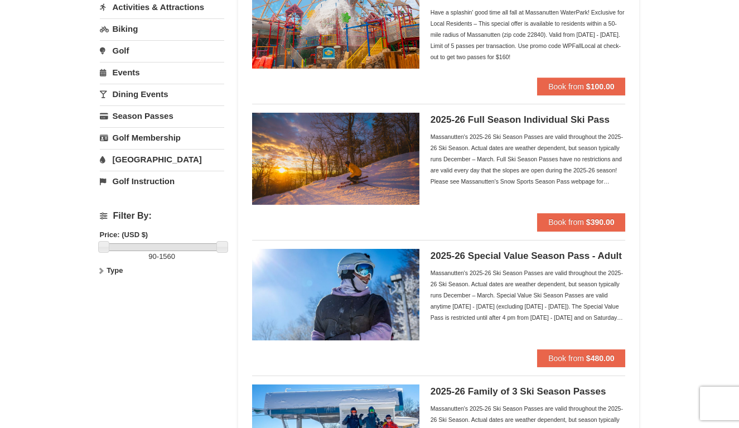 Image resolution: width=739 pixels, height=428 pixels. What do you see at coordinates (581, 86) in the screenshot?
I see `button: Book from $100.00` at bounding box center [581, 86].